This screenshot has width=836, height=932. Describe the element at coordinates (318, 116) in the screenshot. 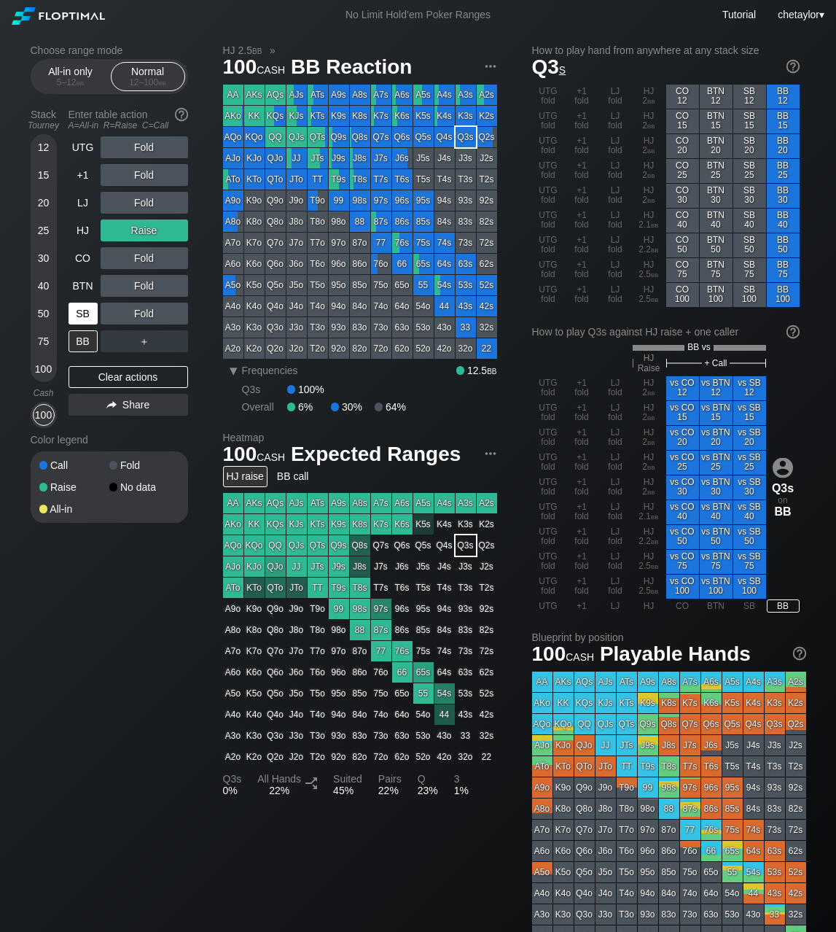

I see `div: KTs` at that location.